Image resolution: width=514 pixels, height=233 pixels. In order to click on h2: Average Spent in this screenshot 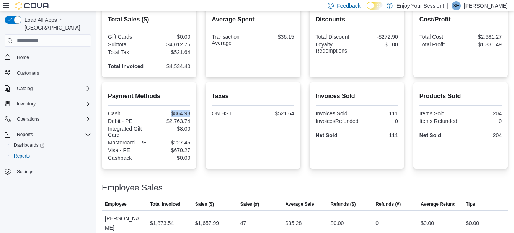, I will do `click(253, 20)`.